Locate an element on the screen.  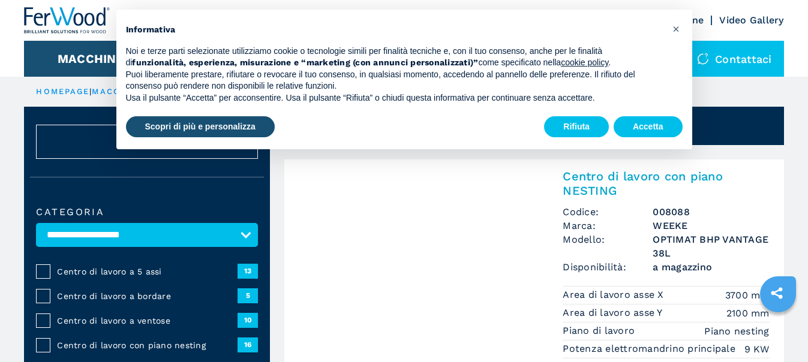
em: Piano nesting is located at coordinates (737, 331).